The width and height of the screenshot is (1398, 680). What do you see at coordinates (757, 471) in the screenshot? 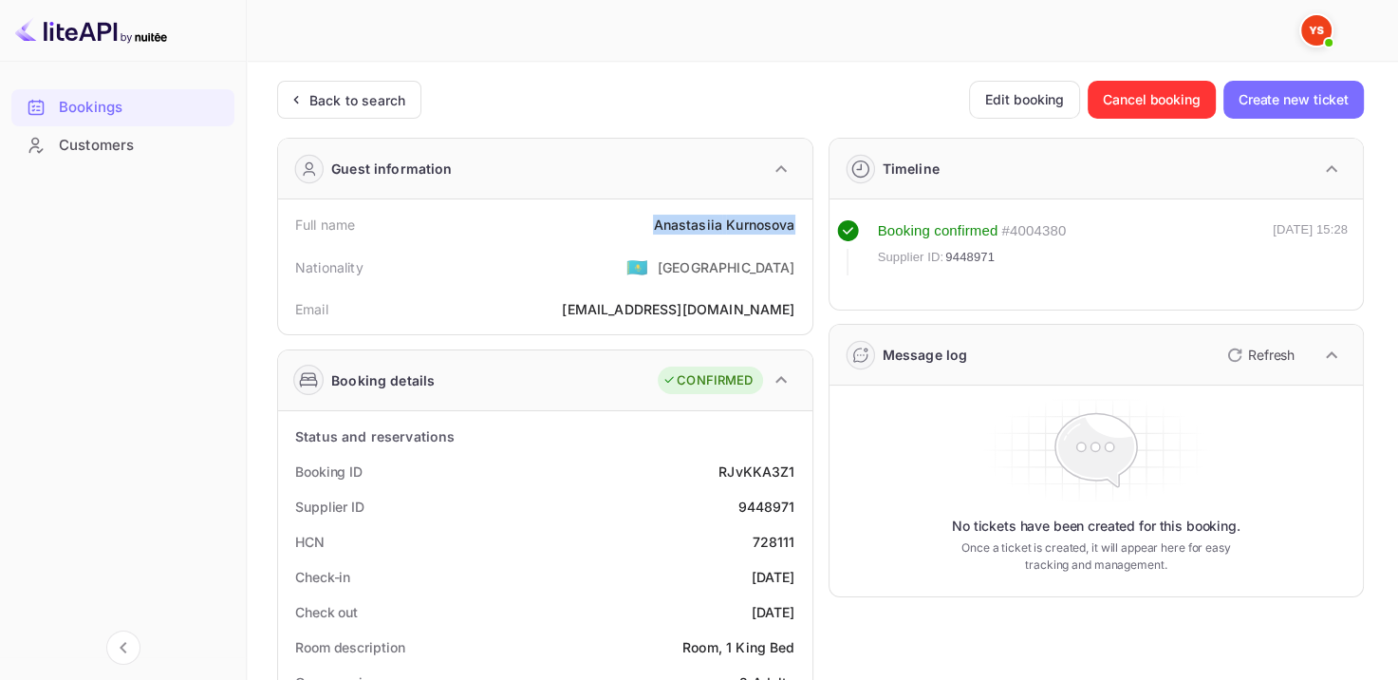
I see `ya-tr-span: RJvKKA3Z1` at bounding box center [757, 471].